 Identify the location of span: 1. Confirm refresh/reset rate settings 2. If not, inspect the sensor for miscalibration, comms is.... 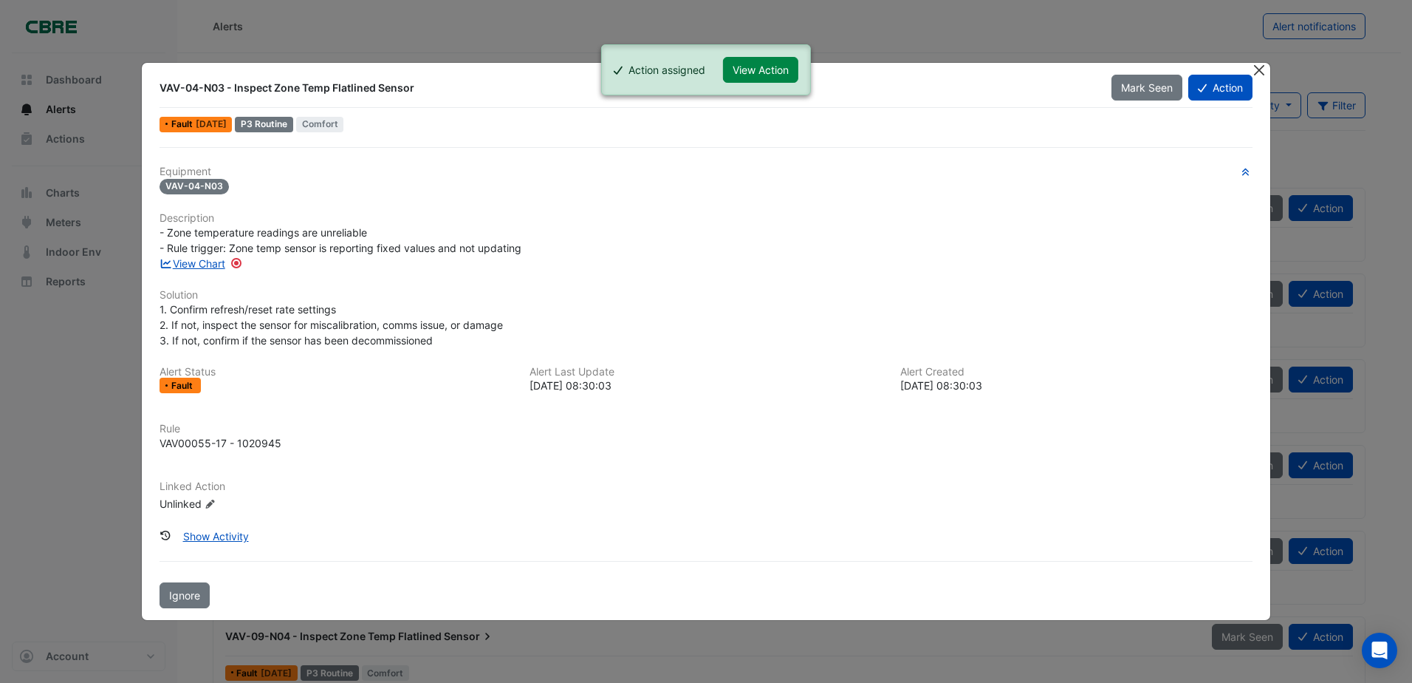
(331, 324).